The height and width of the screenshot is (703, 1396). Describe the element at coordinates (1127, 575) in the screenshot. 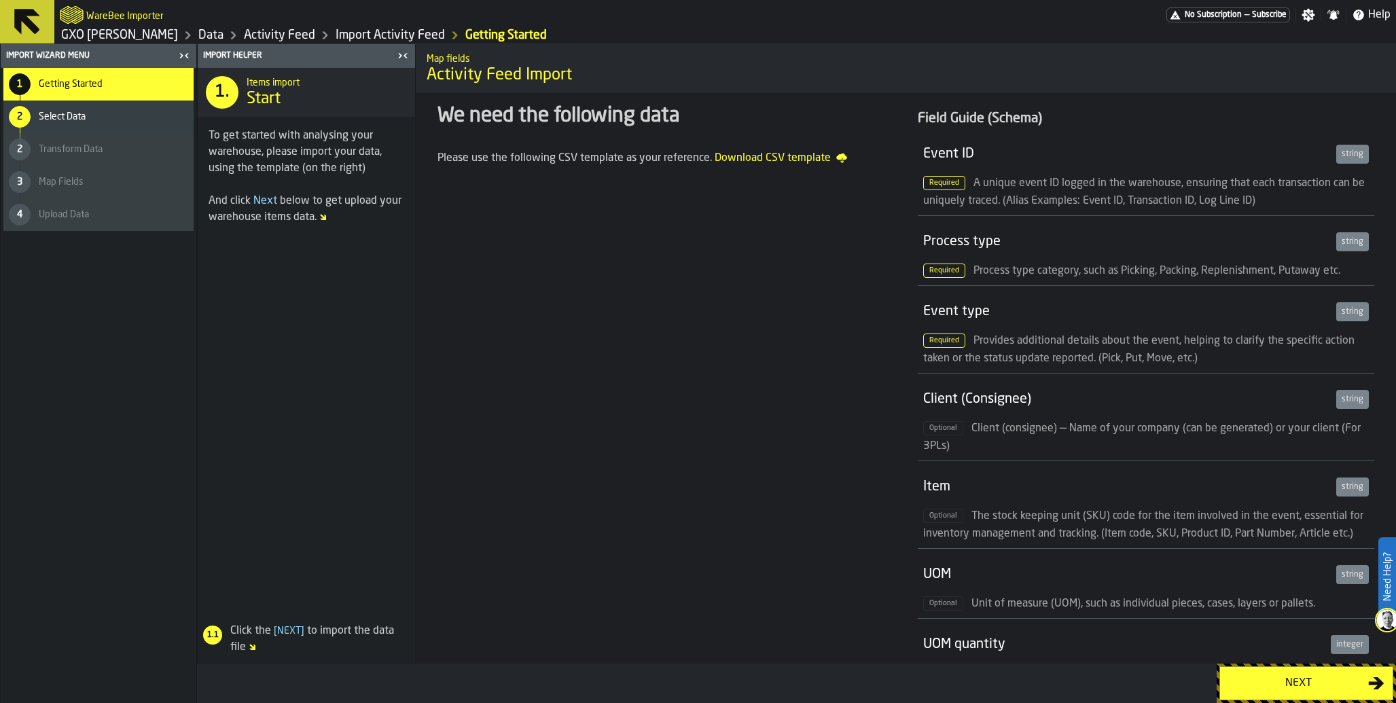

I see `div: UOM` at that location.